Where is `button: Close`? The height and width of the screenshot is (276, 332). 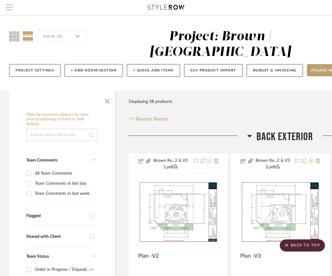 button: Close is located at coordinates (107, 100).